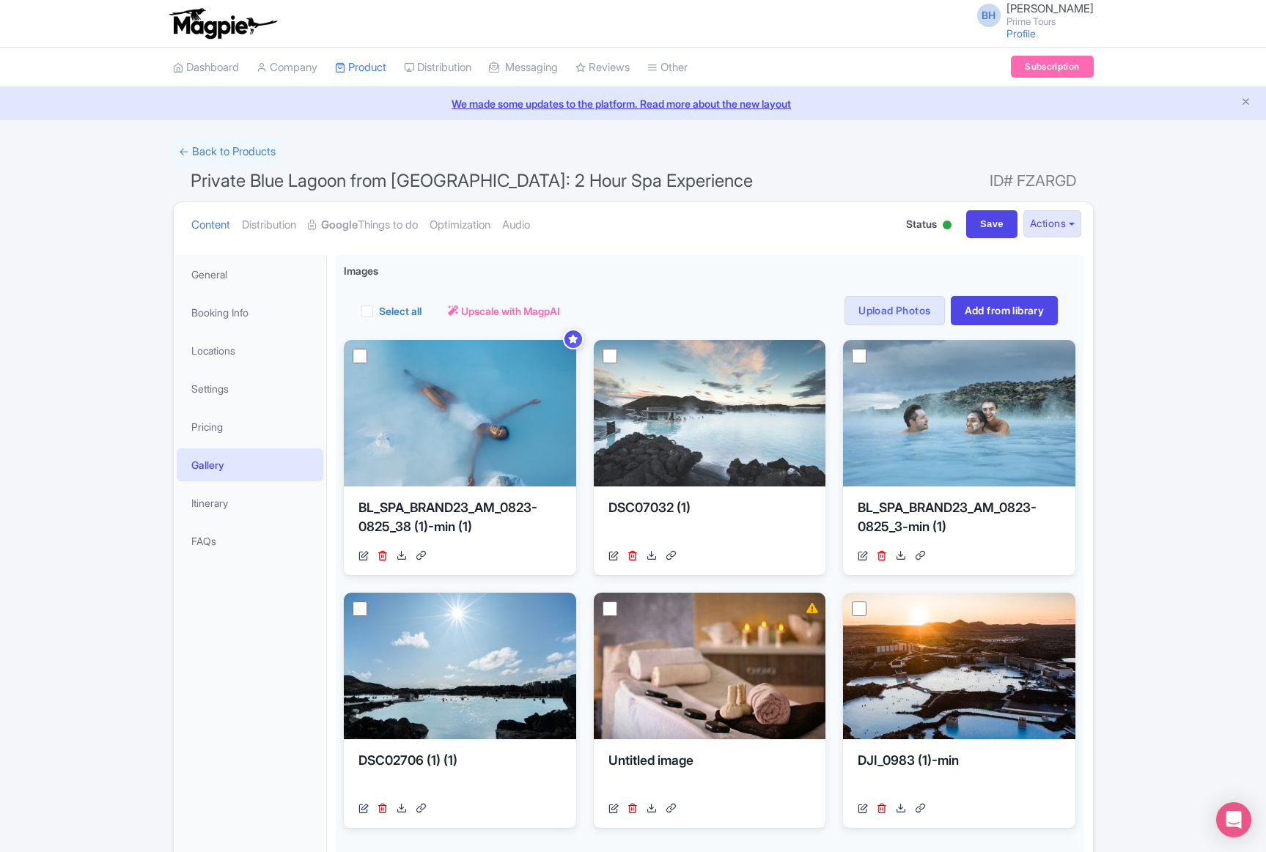 The image size is (1266, 852). Describe the element at coordinates (921, 224) in the screenshot. I see `span: Status` at that location.